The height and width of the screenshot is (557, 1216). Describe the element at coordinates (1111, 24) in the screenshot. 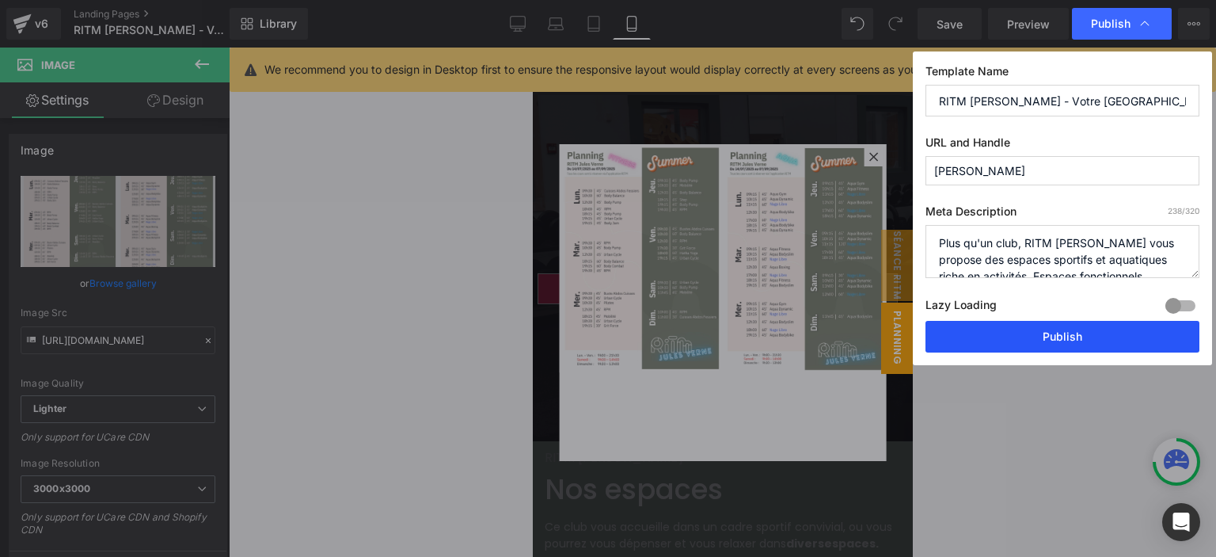

I see `span: Publish` at that location.